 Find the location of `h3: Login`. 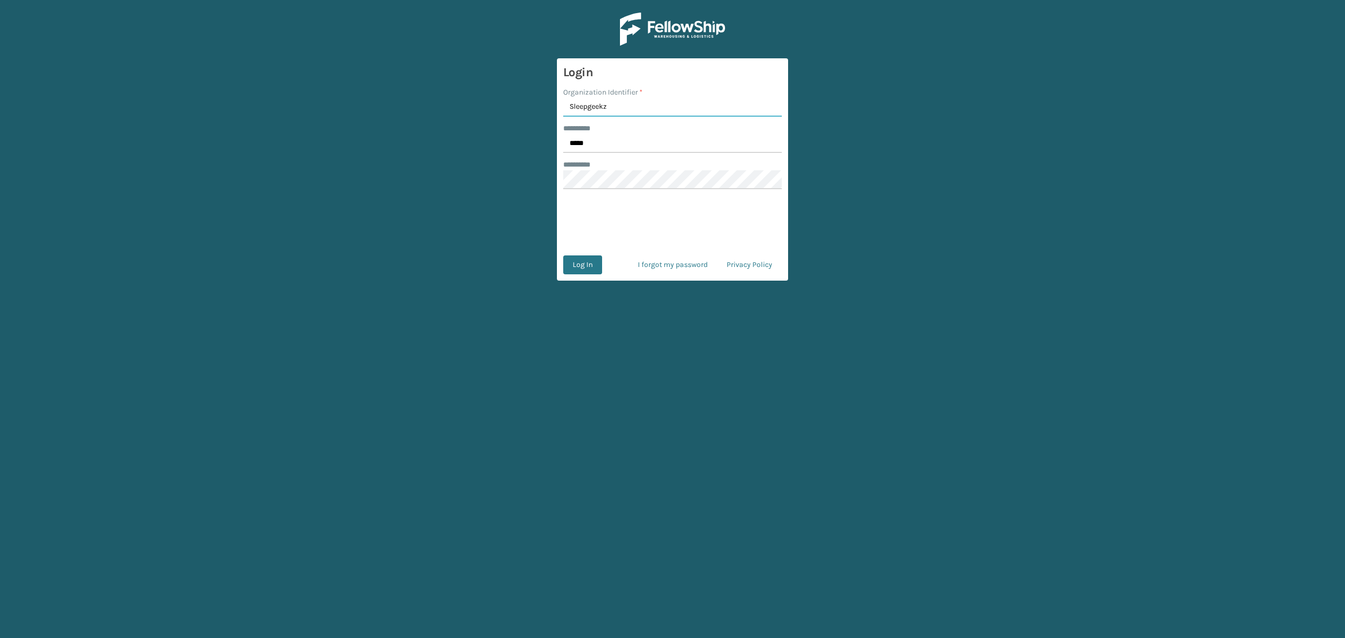

h3: Login is located at coordinates (673, 73).